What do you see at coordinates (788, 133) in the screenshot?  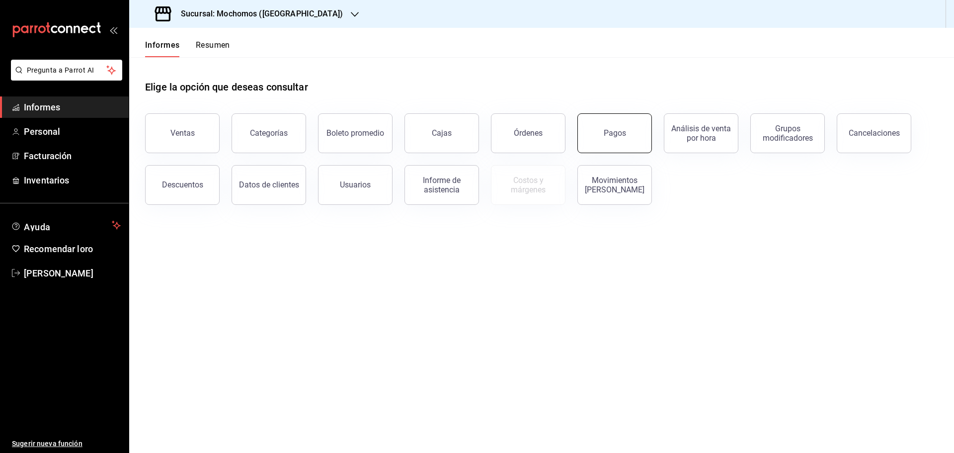 I see `button: Grupos modificadores` at bounding box center [788, 133].